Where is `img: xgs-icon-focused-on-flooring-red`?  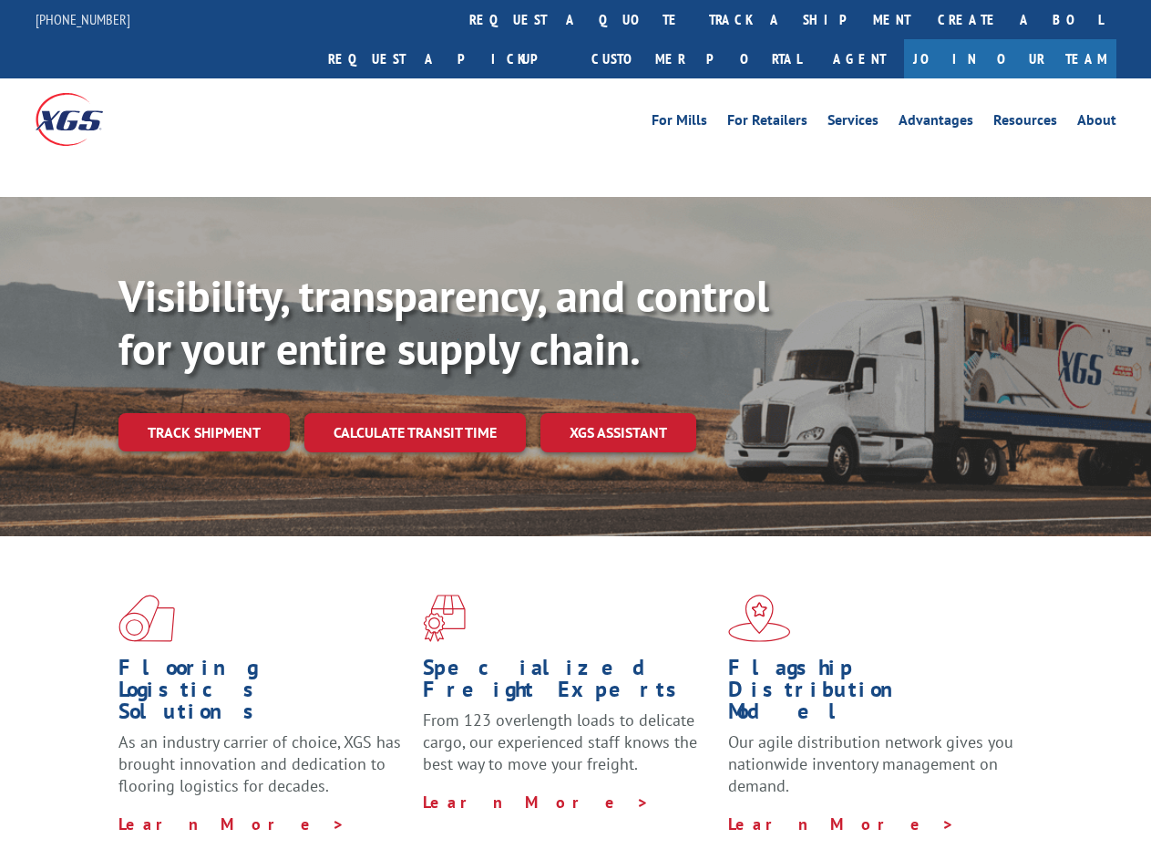
img: xgs-icon-focused-on-flooring-red is located at coordinates (444, 618).